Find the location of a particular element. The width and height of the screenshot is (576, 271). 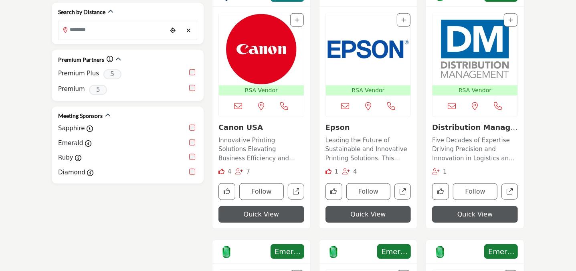

a: Information about Premium Partners is located at coordinates (110, 59).